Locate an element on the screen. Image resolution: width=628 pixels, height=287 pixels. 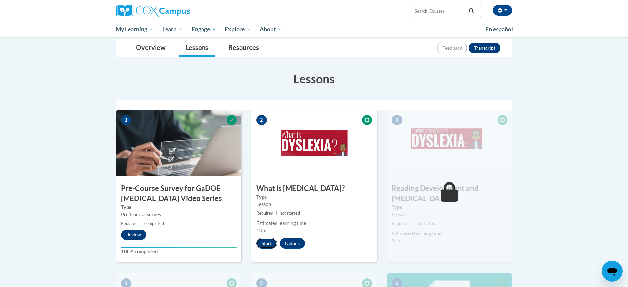
h3: Lessons is located at coordinates (314, 79).